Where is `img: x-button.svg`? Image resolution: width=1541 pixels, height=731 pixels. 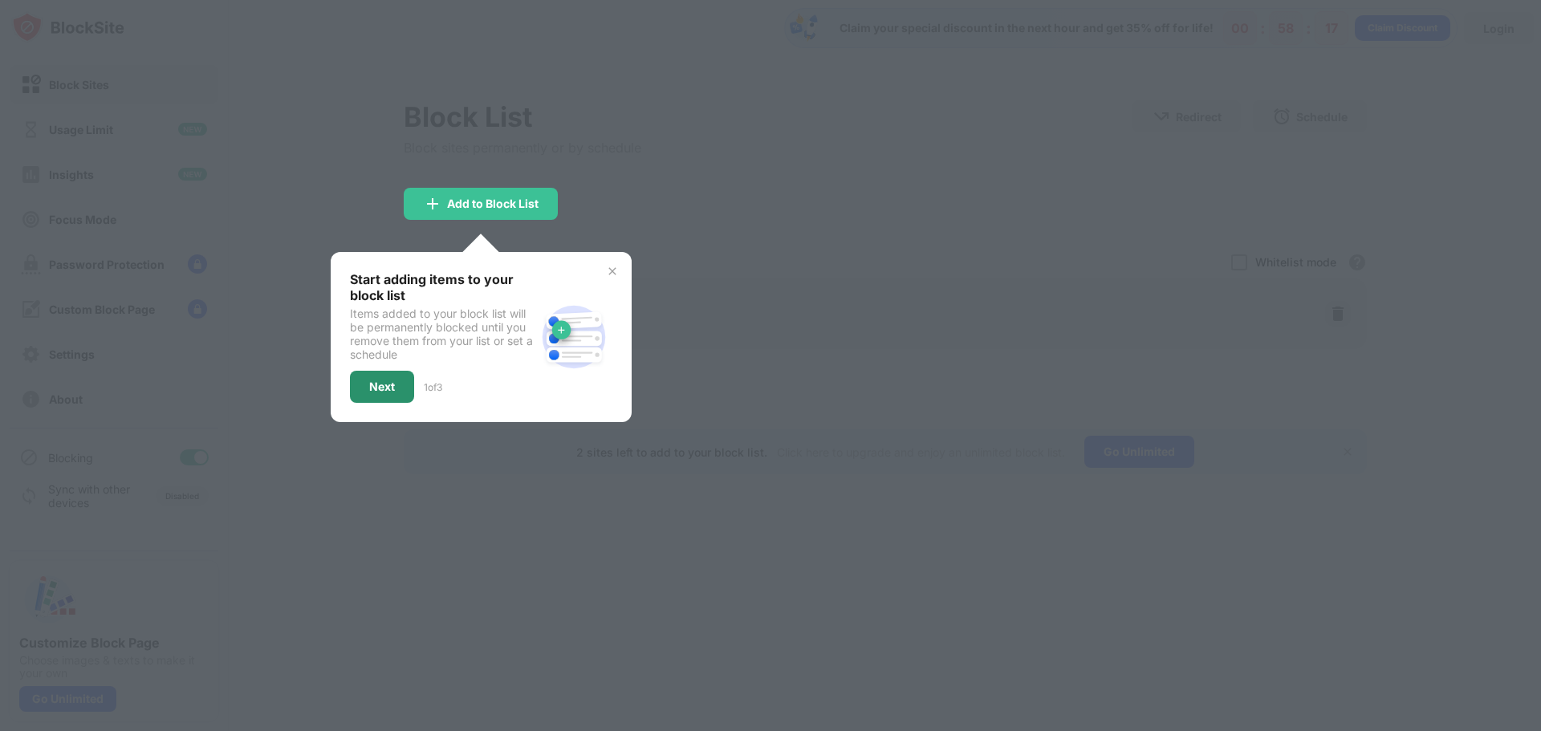 img: x-button.svg is located at coordinates (613, 271).